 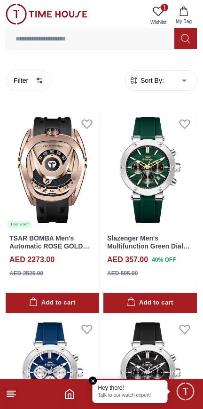 I want to click on span: 40 % OFF, so click(x=164, y=260).